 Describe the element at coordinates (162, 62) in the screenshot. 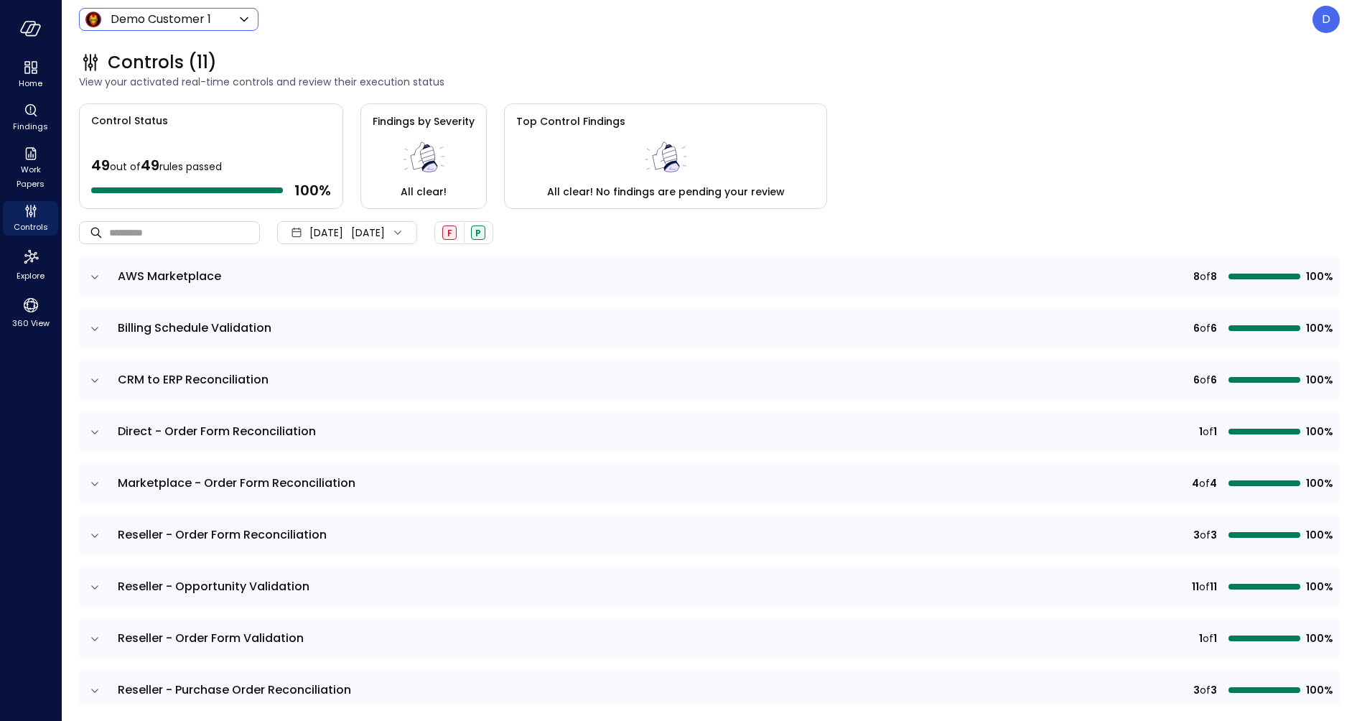

I see `span: Controls (11)` at that location.